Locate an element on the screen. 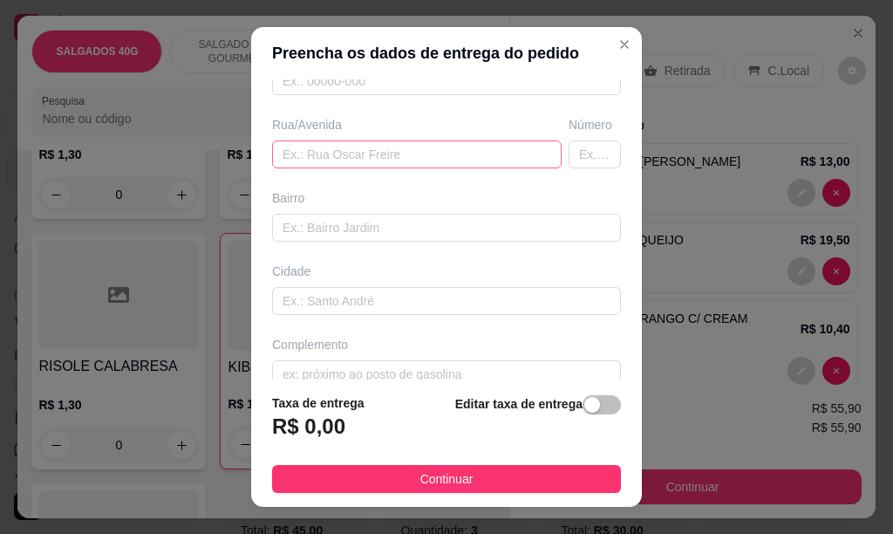 The width and height of the screenshot is (893, 534). span: Continuar is located at coordinates (446, 479).